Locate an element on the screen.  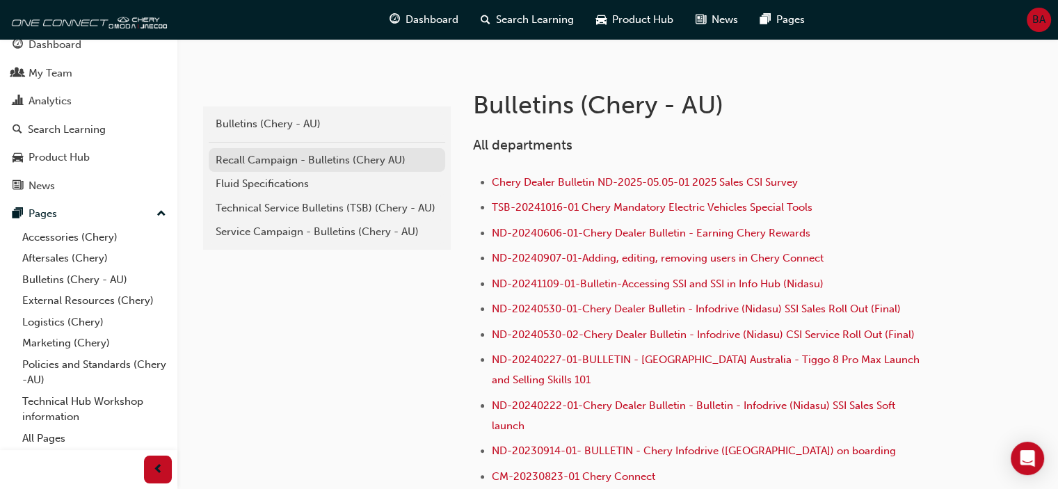
span: CM-20230823-01 Chery Connect is located at coordinates (573, 476).